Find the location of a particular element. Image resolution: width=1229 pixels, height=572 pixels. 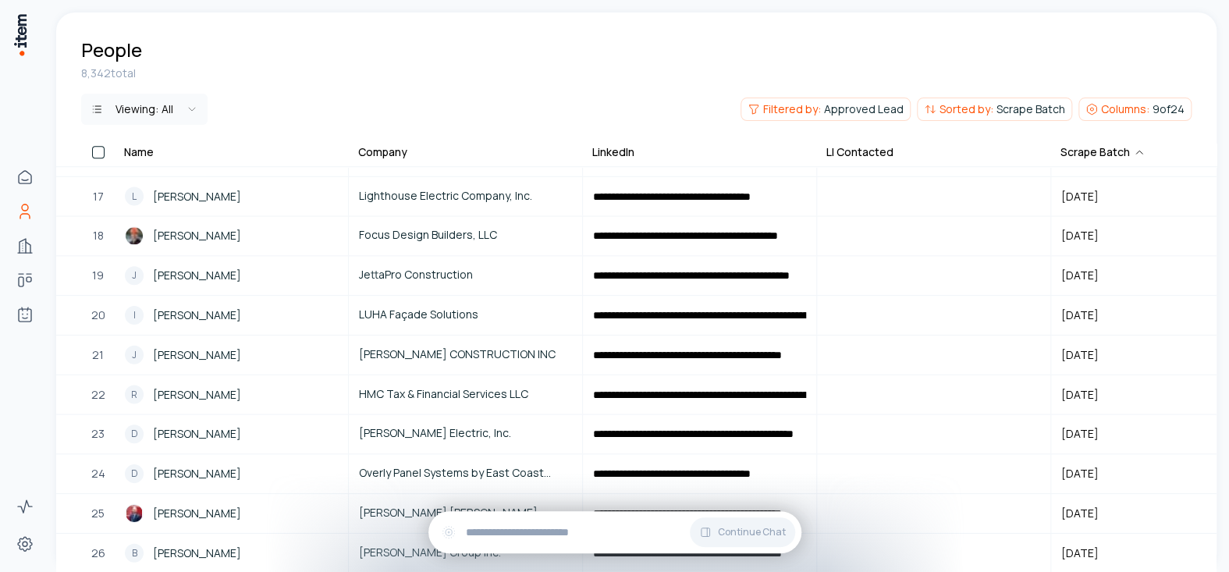

span: Columns: is located at coordinates (1125, 109).